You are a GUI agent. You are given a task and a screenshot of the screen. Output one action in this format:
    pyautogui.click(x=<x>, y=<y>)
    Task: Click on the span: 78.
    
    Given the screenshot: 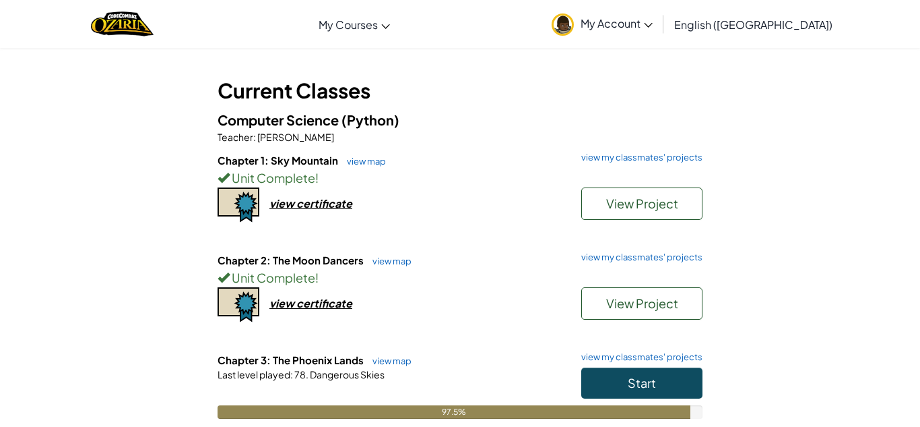 What is the action you would take?
    pyautogui.click(x=301, y=374)
    